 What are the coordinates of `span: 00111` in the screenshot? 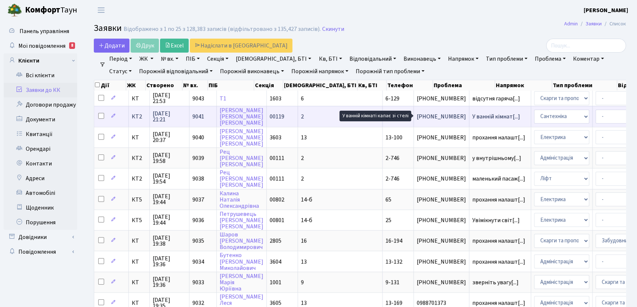 It's located at (277, 179).